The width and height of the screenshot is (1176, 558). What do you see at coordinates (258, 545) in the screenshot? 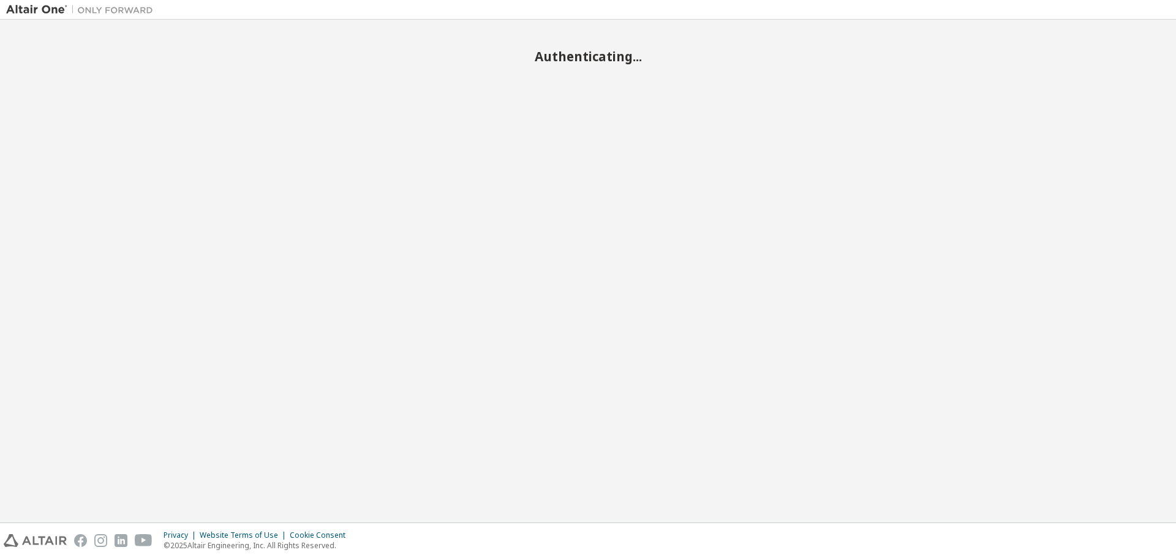
I see `p: © 2025 Altair Engineering, Inc. All Rights Reserved.` at bounding box center [258, 545].